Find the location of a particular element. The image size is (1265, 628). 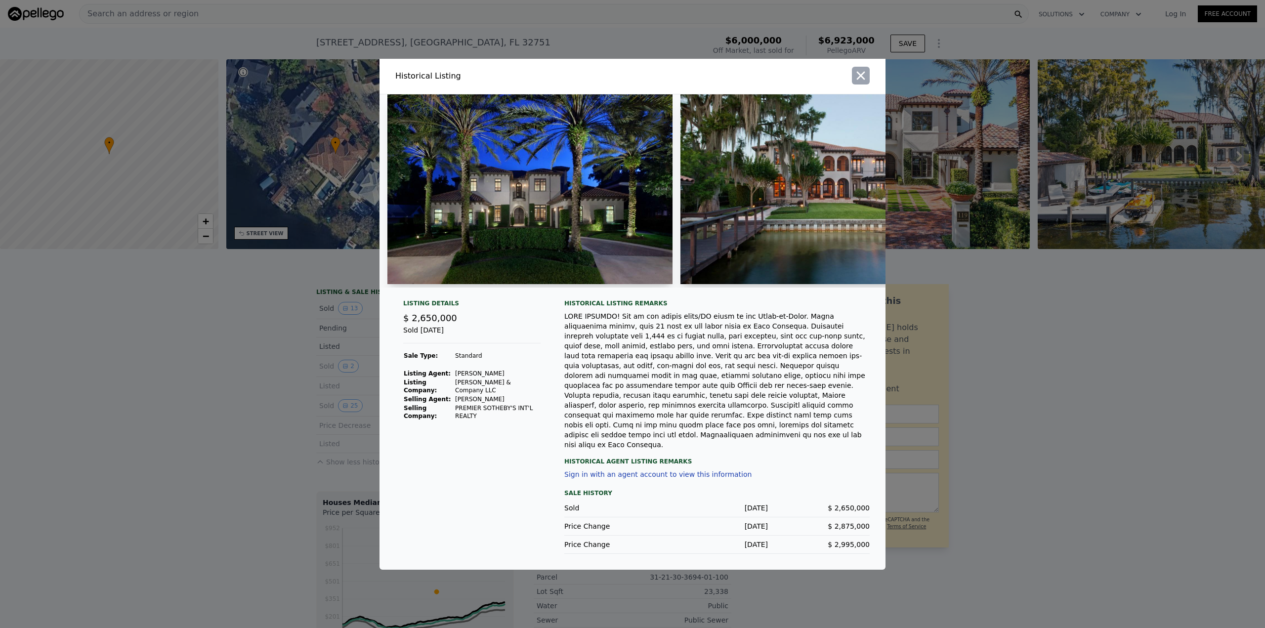

strong: Sale Type: is located at coordinates (420, 356).